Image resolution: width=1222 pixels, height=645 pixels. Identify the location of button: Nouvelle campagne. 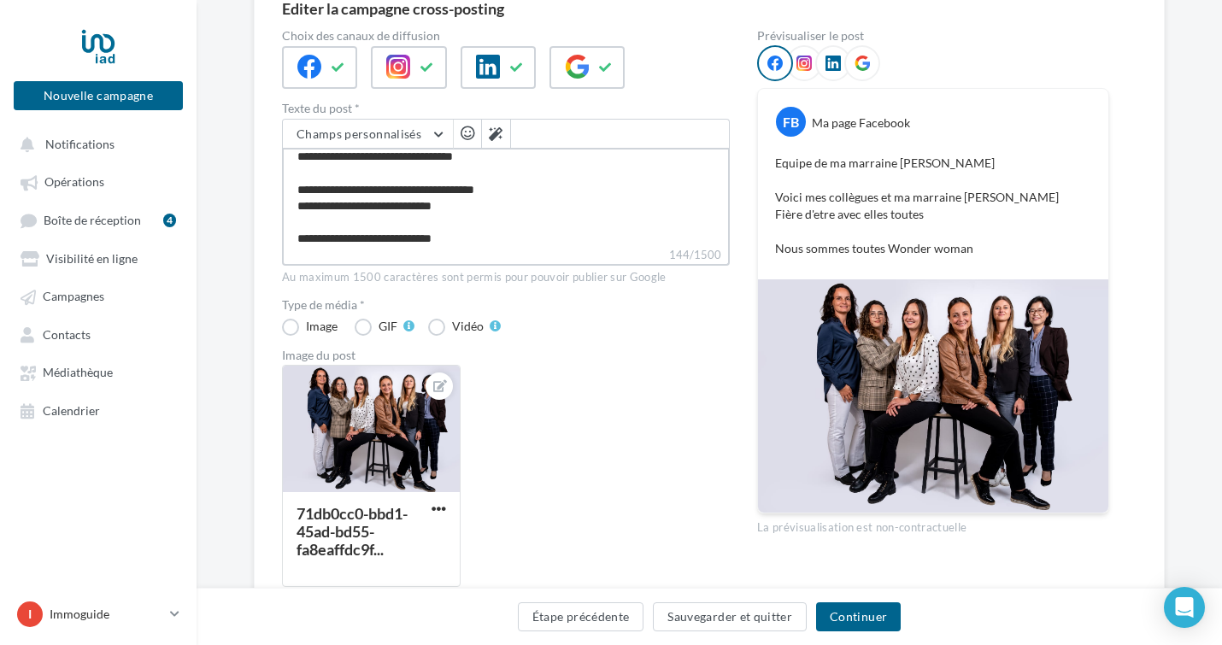
(98, 96).